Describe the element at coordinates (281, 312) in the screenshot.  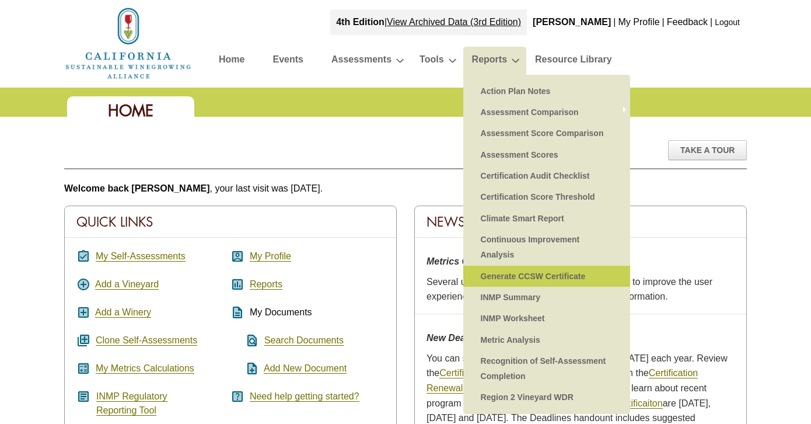
I see `span: My Documents` at that location.